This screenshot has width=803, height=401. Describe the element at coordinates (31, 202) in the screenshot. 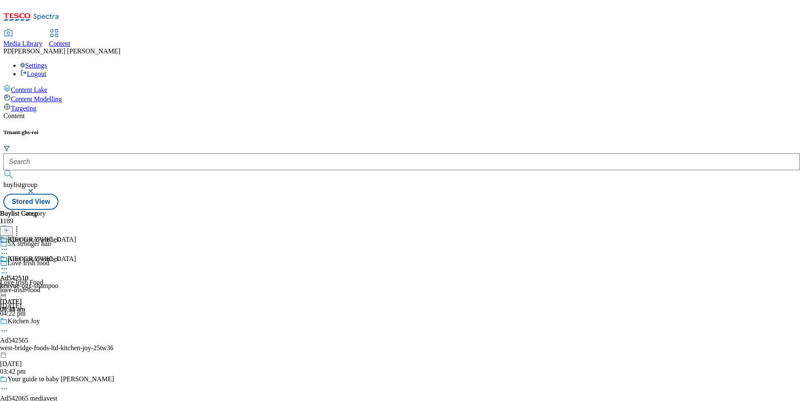

I see `button: Stored View` at that location.